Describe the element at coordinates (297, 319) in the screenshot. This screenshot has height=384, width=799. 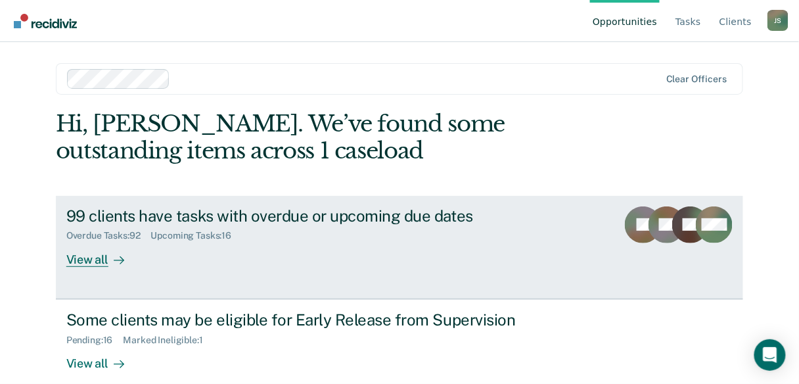
I see `div: Some clients may be eligible for Early Release from Supervision` at that location.